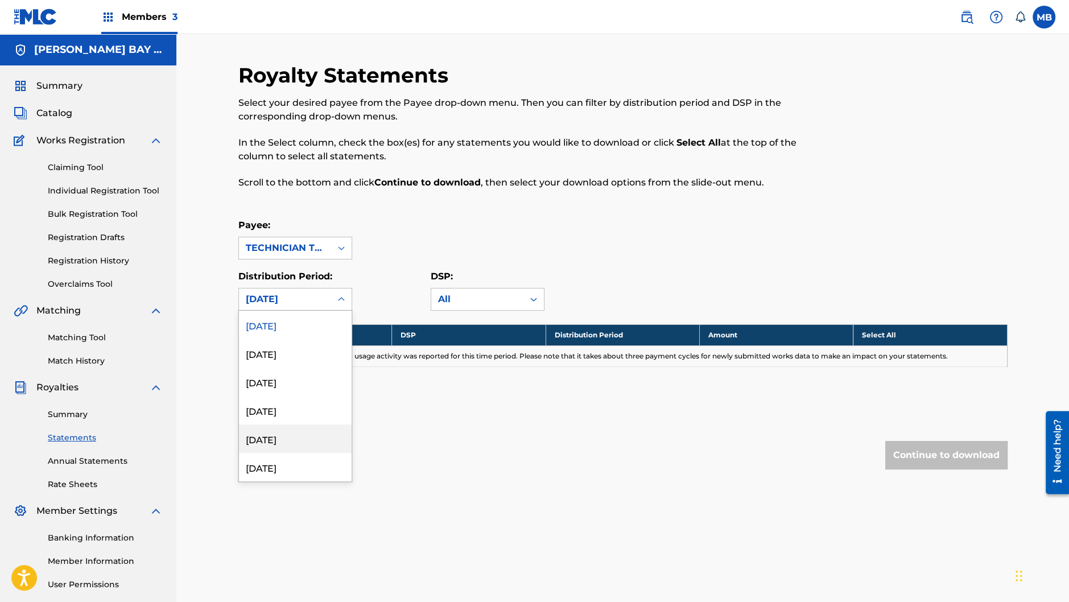  What do you see at coordinates (105, 484) in the screenshot?
I see `a: Rate Sheets` at bounding box center [105, 484].